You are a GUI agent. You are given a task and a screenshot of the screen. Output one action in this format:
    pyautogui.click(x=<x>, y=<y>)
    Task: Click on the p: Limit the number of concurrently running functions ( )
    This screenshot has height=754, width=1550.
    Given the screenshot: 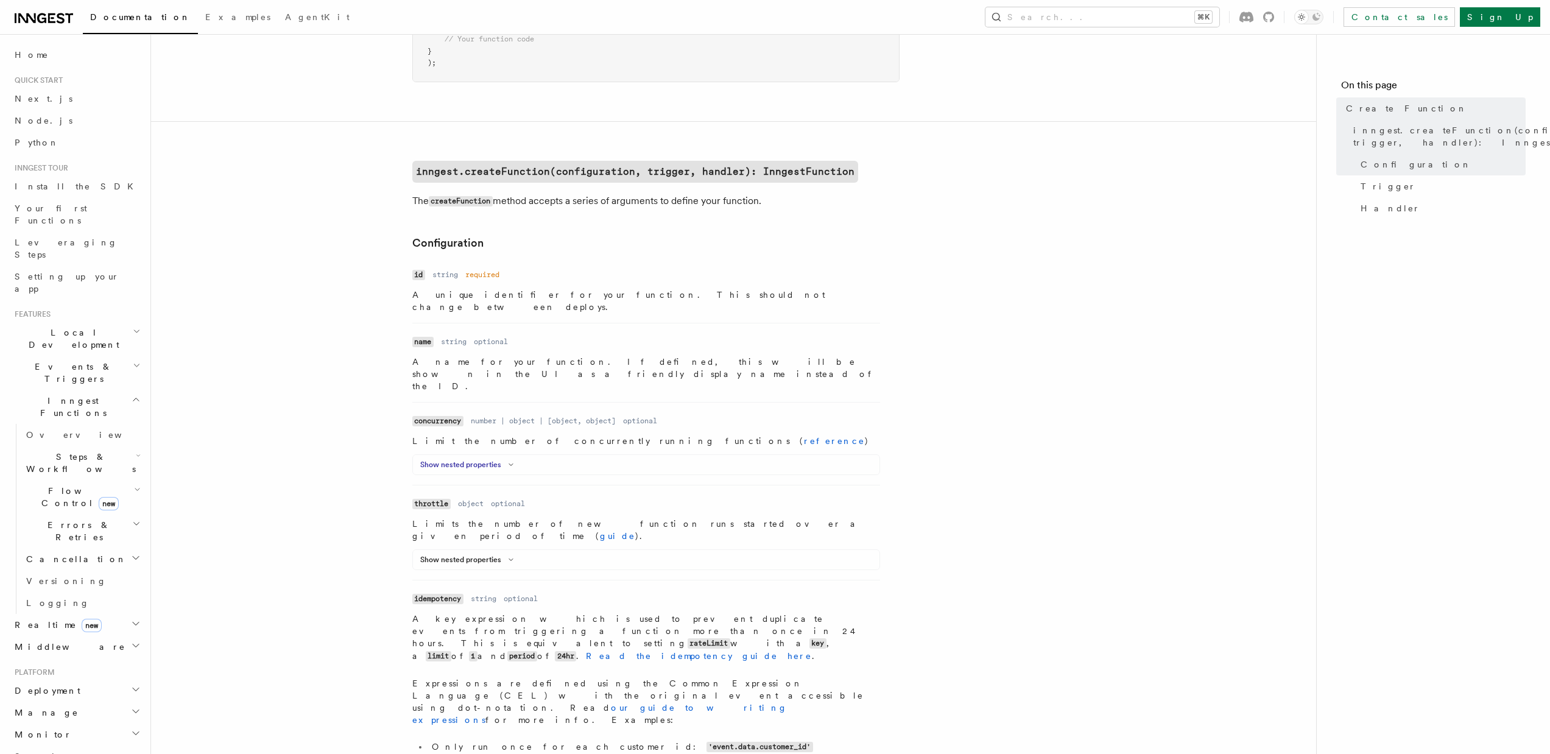 What is the action you would take?
    pyautogui.click(x=646, y=441)
    